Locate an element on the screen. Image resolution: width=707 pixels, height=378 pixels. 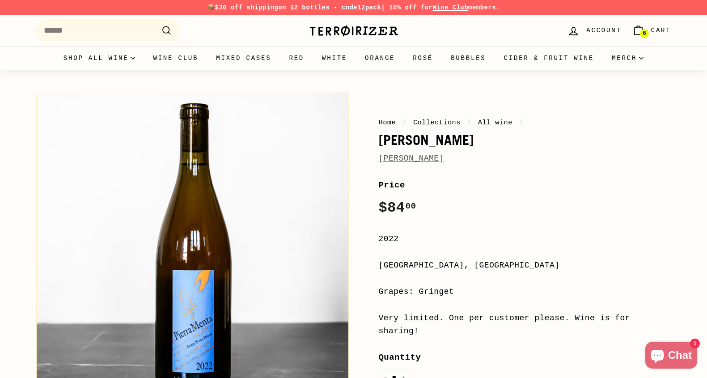
div: Very limited. One per customer please. Wine is for sharing! is located at coordinates (525, 325).